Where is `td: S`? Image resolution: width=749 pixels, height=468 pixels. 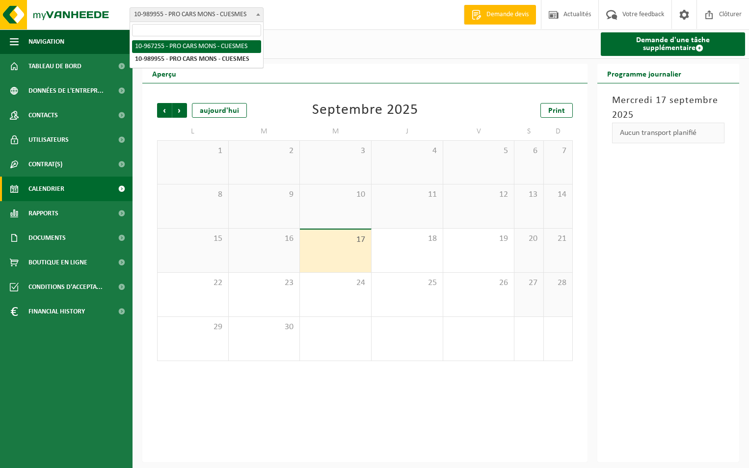 td: S is located at coordinates (529, 132).